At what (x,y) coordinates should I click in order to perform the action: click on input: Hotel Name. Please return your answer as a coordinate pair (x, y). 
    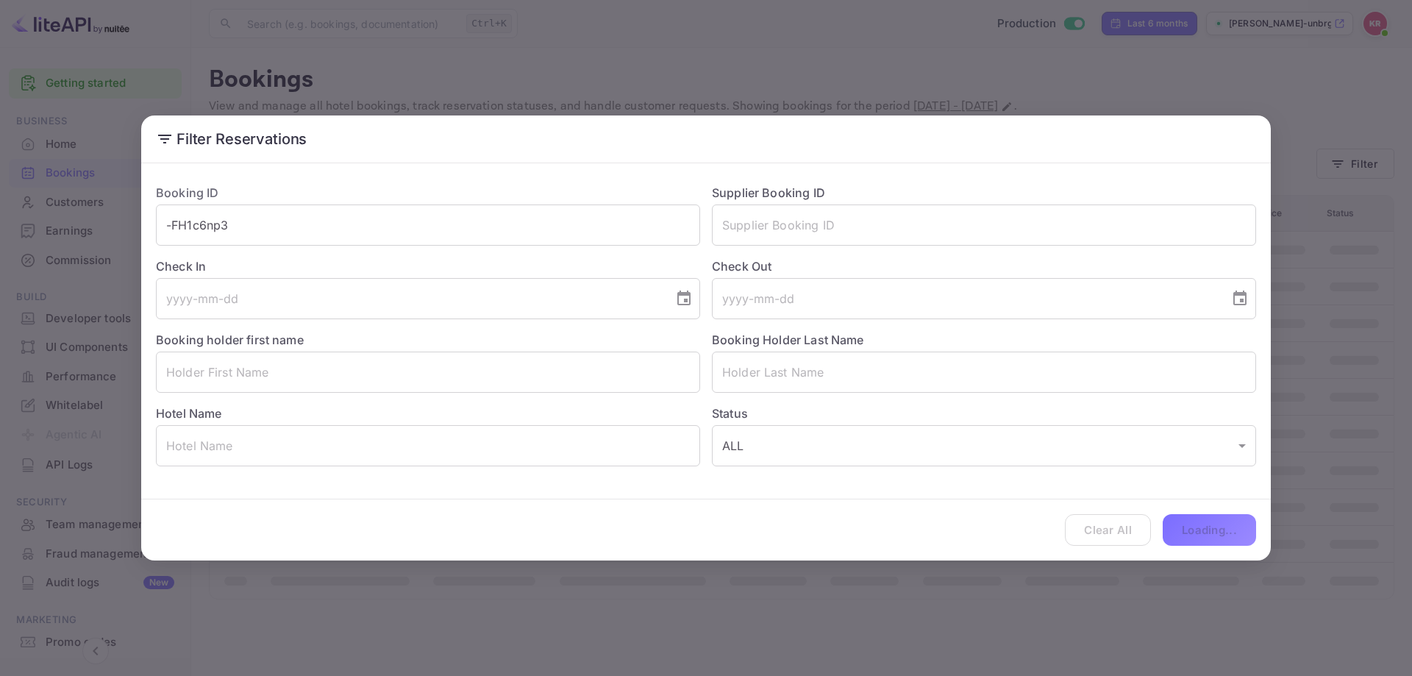
    Looking at the image, I should click on (428, 446).